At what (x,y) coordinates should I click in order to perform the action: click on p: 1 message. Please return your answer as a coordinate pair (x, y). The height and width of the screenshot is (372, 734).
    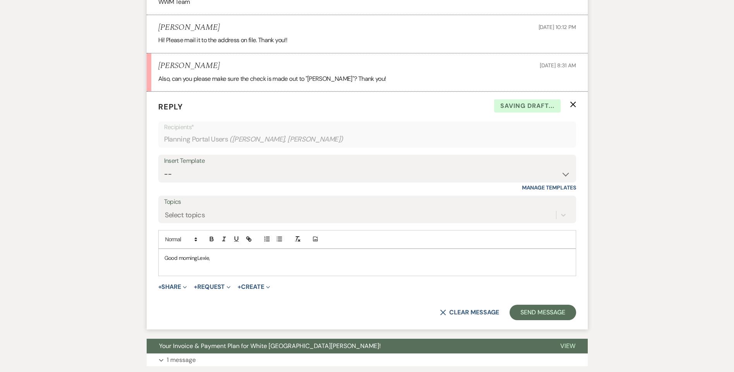
    Looking at the image, I should click on (181, 360).